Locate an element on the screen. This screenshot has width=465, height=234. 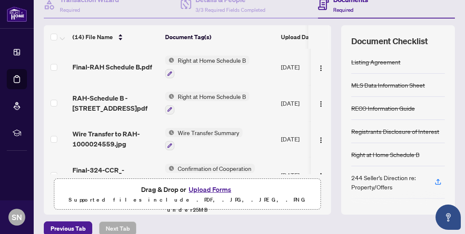
button: Status IconConfirmation of Cooperation is located at coordinates (210, 175).